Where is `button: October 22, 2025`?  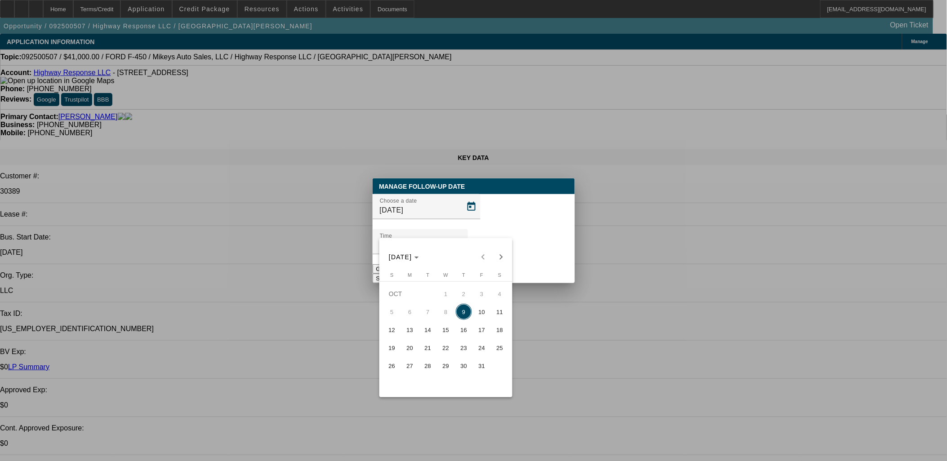
button: October 22, 2025 is located at coordinates (446, 348).